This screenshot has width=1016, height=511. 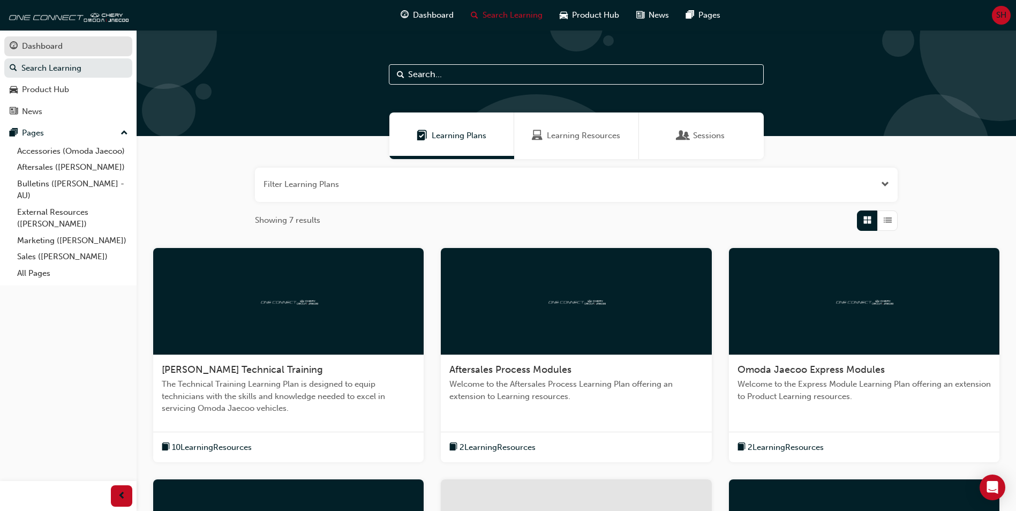 I want to click on span: Product Hub, so click(x=595, y=15).